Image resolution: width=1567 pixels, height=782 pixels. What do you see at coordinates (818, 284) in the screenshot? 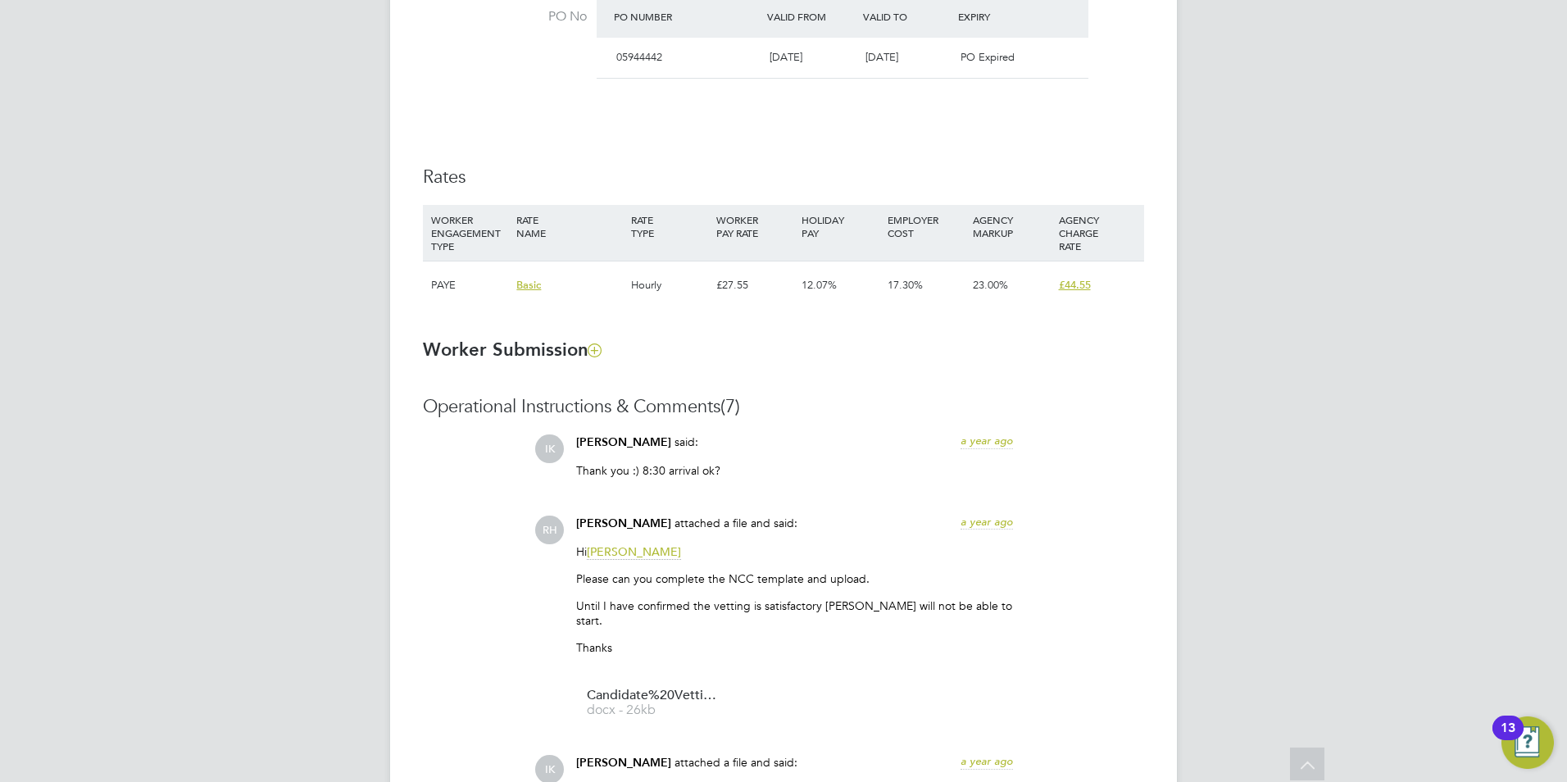
I see `span: 12.07%` at bounding box center [818, 284].